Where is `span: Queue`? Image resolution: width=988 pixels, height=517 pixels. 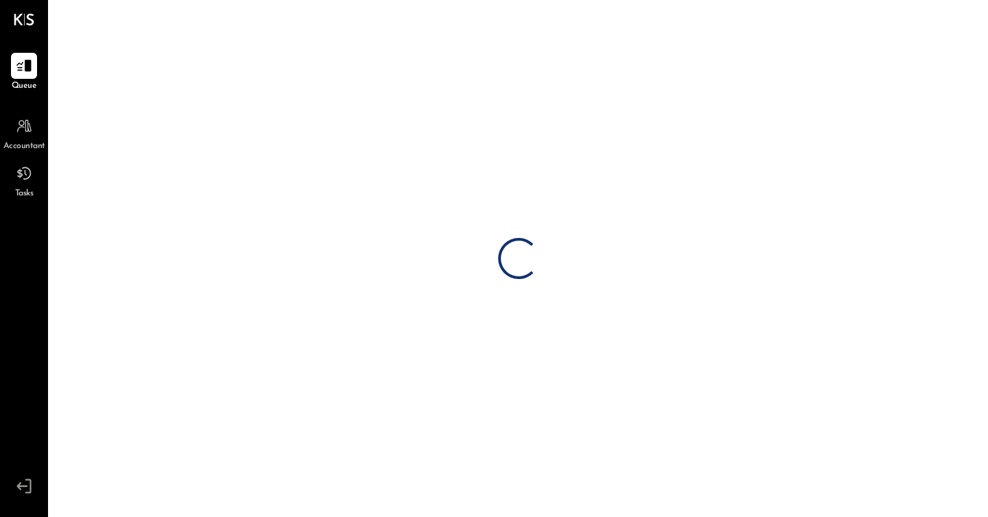
span: Queue is located at coordinates (24, 86).